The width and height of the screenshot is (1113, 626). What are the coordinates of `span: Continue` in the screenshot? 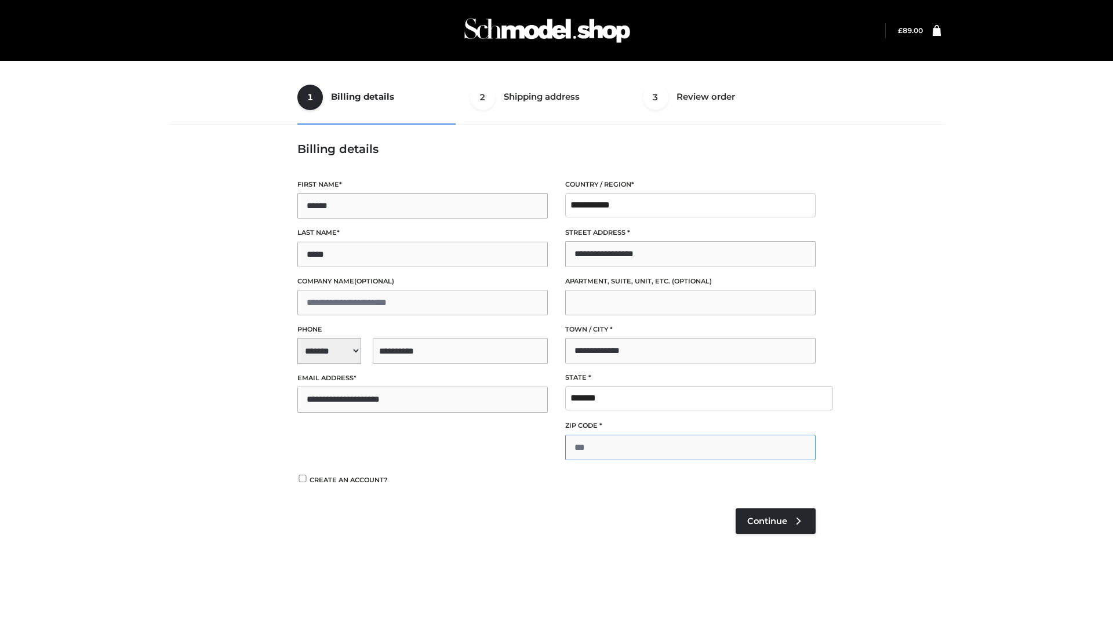 It's located at (767, 521).